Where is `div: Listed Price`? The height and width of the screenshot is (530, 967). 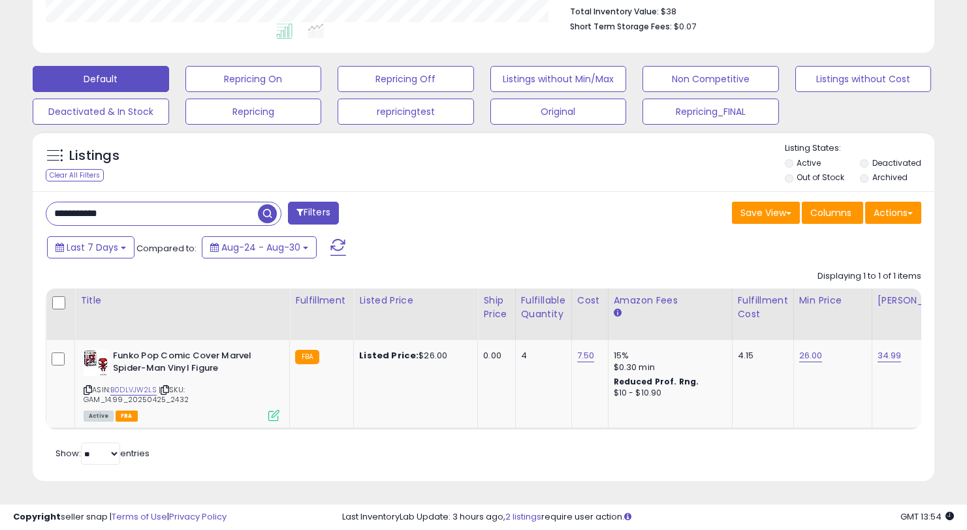
div: Listed Price is located at coordinates (415, 300).